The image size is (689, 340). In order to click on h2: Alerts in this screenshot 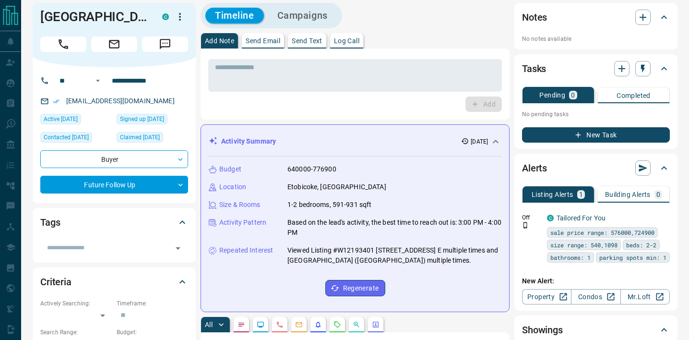, I will do `click(534, 168)`.